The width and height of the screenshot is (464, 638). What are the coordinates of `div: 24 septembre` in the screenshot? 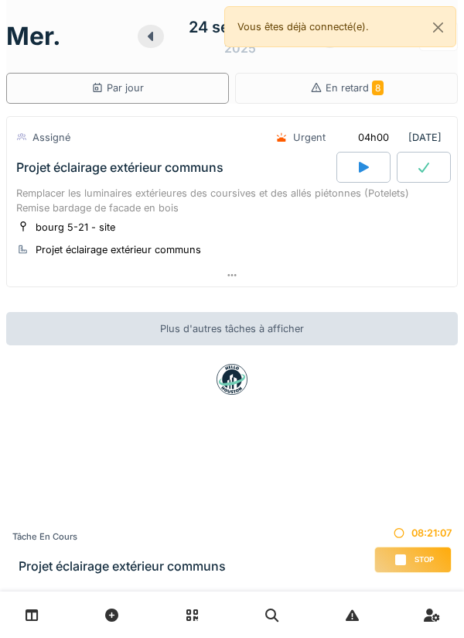 It's located at (241, 27).